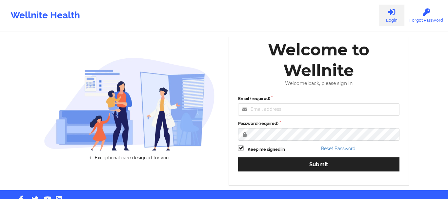  Describe the element at coordinates (319, 124) in the screenshot. I see `label: Password (required)` at that location.